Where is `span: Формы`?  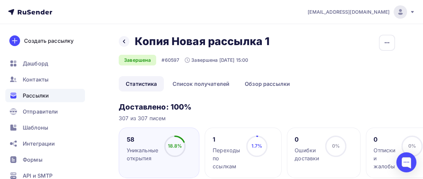
span: Формы is located at coordinates (32, 160).